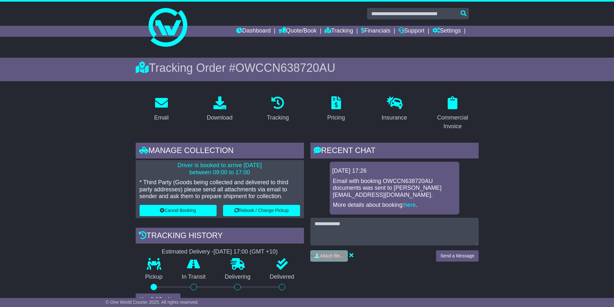 This screenshot has height=307, width=614. I want to click on div: Tracking Order #, so click(307, 68).